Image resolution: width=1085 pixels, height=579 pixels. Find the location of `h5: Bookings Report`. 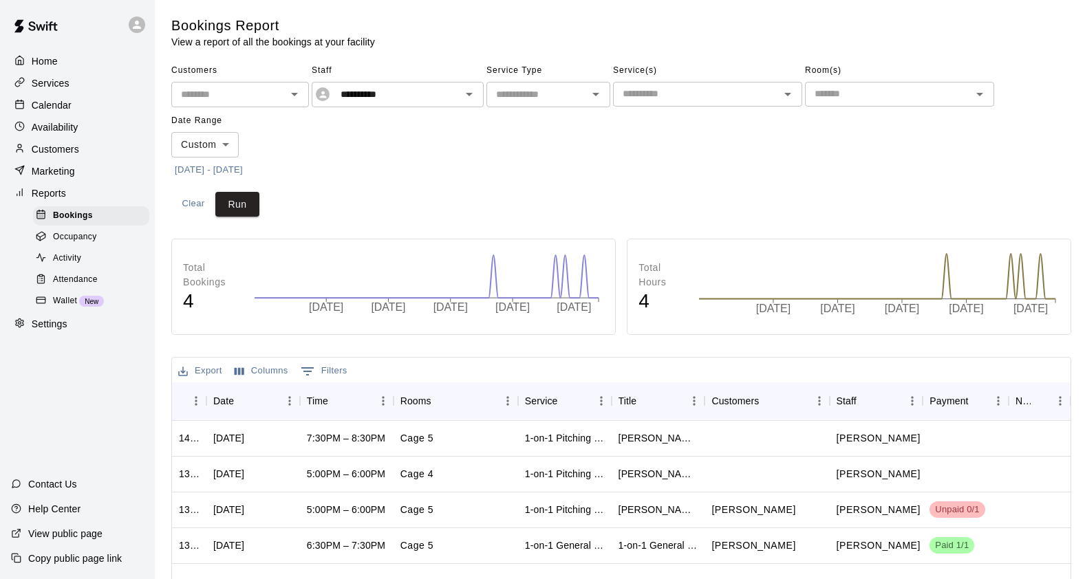

h5: Bookings Report is located at coordinates (273, 25).